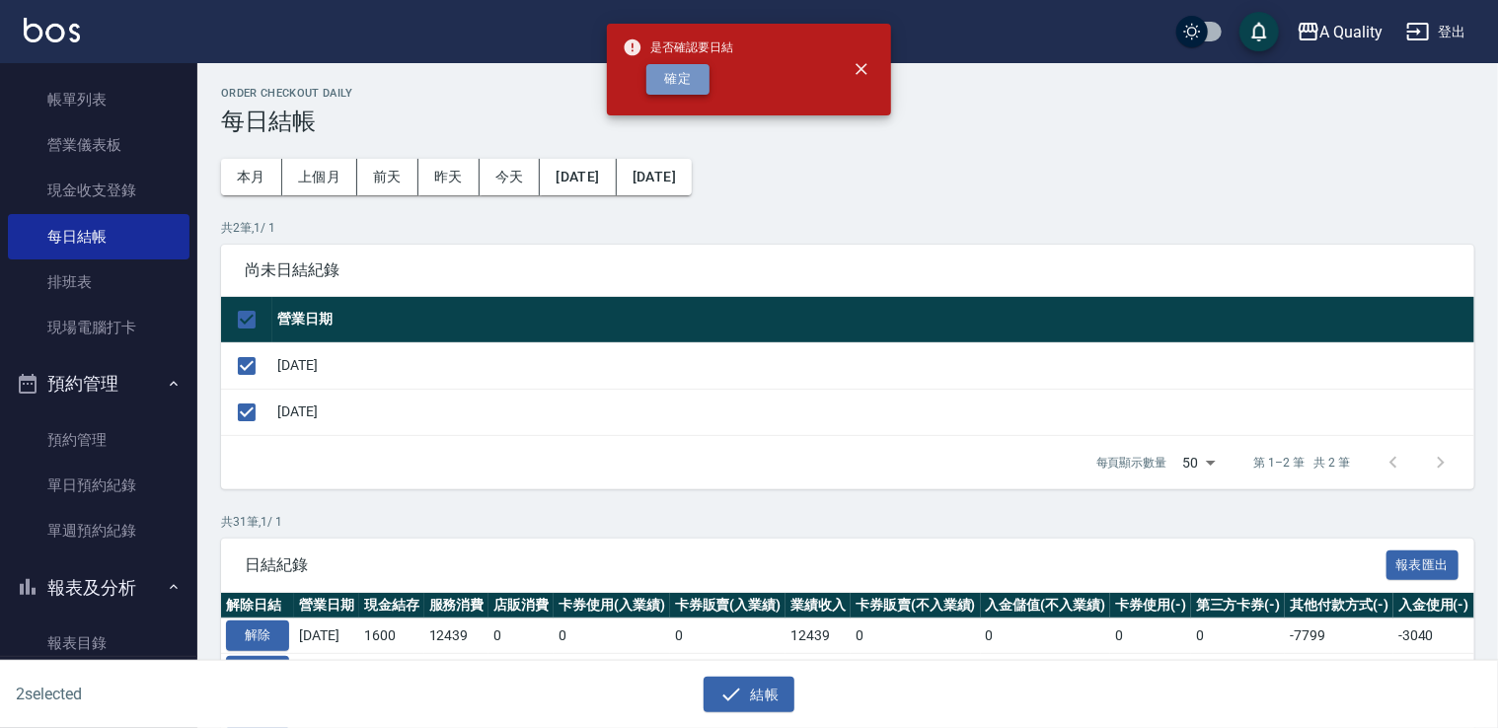  I want to click on a: 現金收支登錄, so click(99, 190).